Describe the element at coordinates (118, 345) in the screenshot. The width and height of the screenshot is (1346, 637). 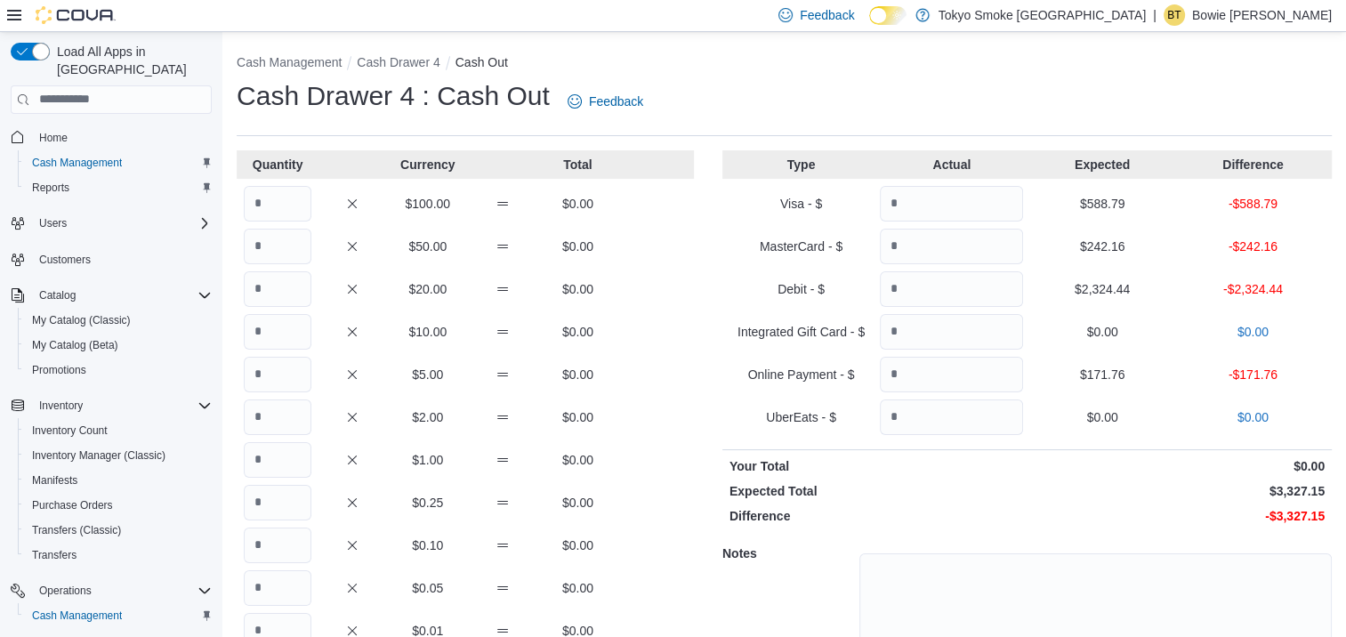
I see `span: My Catalog (Beta)` at that location.